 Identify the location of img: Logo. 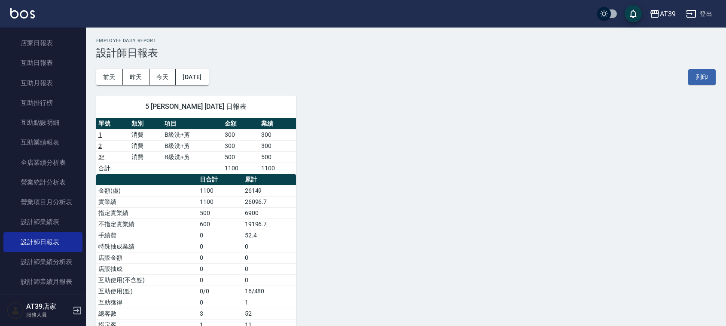
(22, 13).